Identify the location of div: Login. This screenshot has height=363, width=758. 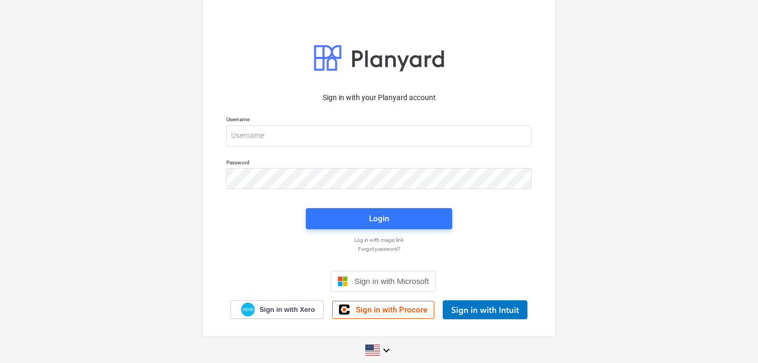
(379, 218).